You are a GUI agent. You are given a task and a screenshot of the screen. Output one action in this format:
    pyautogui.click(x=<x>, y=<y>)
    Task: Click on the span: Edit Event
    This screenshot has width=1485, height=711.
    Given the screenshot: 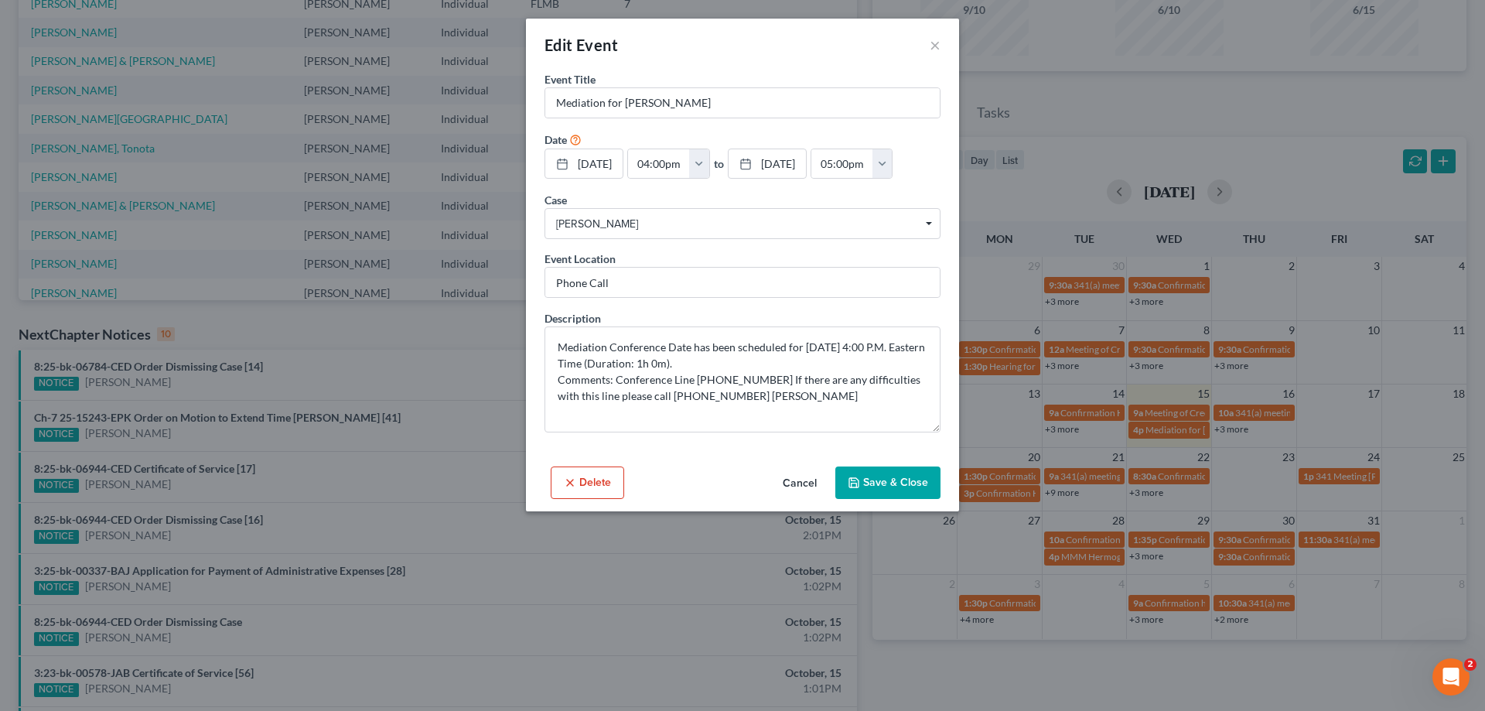 What is the action you would take?
    pyautogui.click(x=581, y=45)
    